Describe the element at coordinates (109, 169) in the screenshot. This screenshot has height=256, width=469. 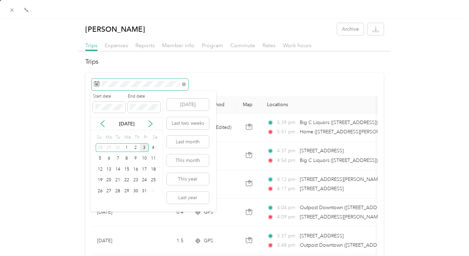
I see `div: 13` at that location.